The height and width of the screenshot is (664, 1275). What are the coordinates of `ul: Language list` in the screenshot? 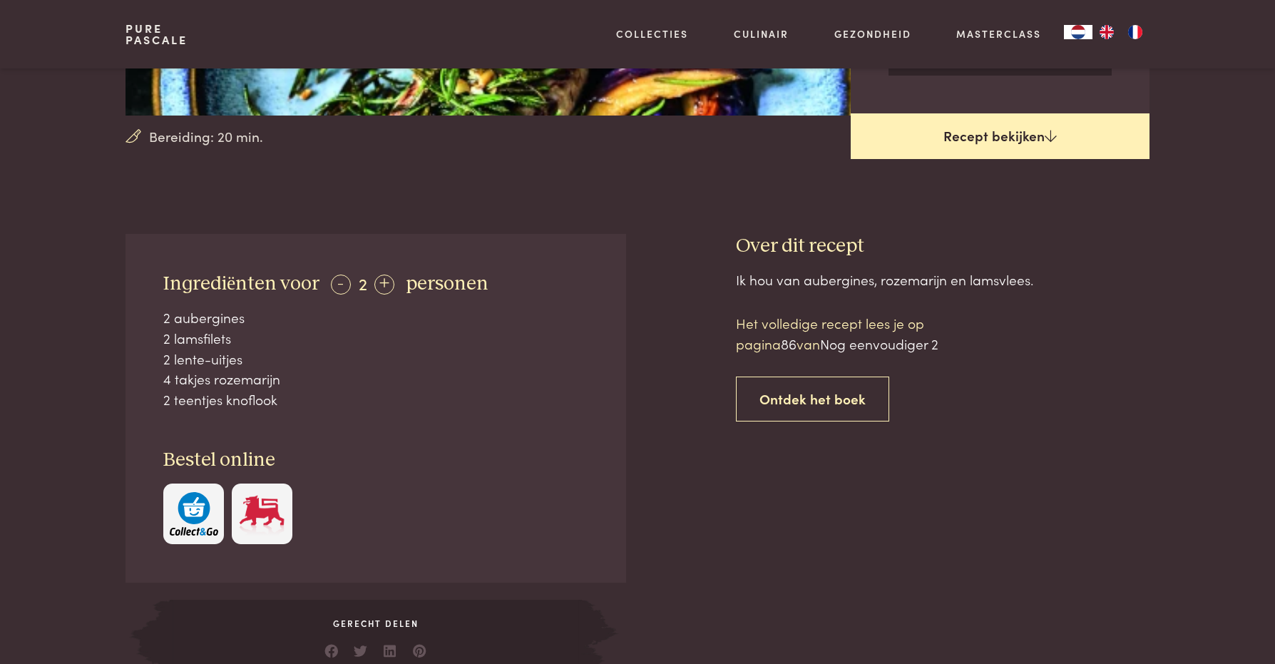 It's located at (1121, 32).